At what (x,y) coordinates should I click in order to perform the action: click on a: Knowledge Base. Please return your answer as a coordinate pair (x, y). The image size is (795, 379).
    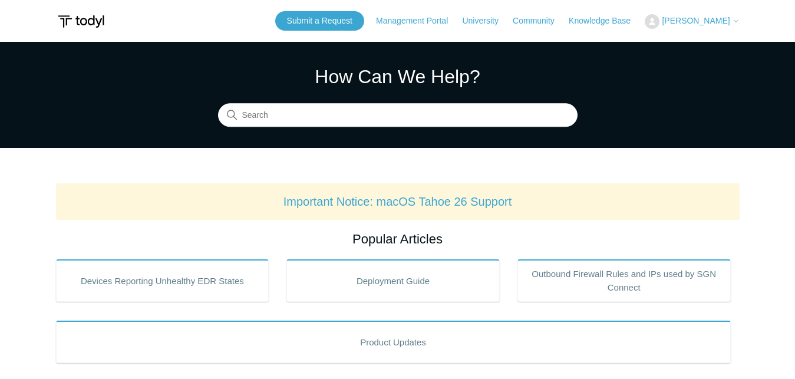
    Looking at the image, I should click on (605, 21).